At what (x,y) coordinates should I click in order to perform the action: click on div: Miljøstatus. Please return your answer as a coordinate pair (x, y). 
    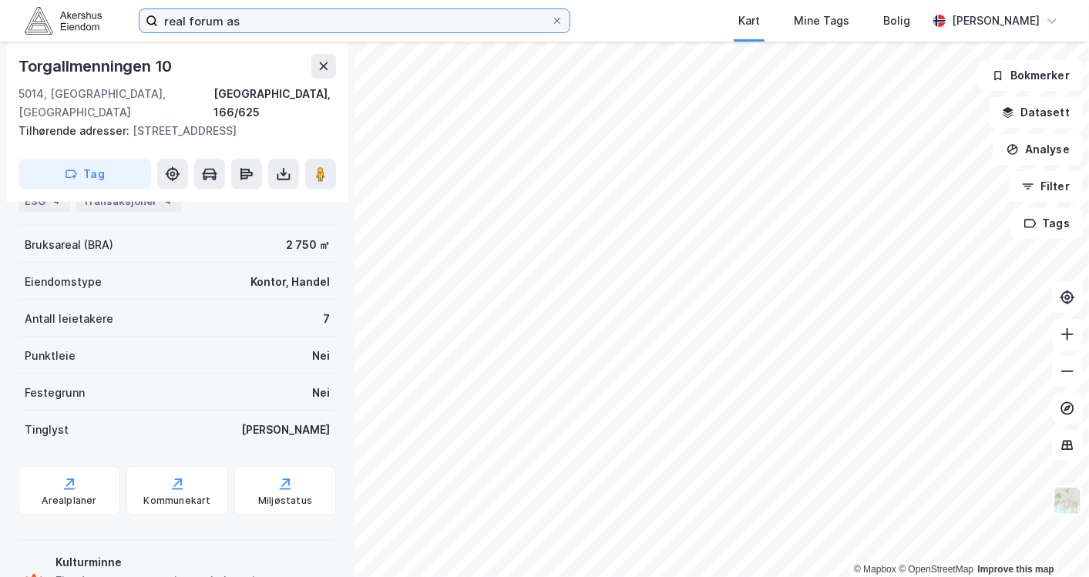
    Looking at the image, I should click on (285, 501).